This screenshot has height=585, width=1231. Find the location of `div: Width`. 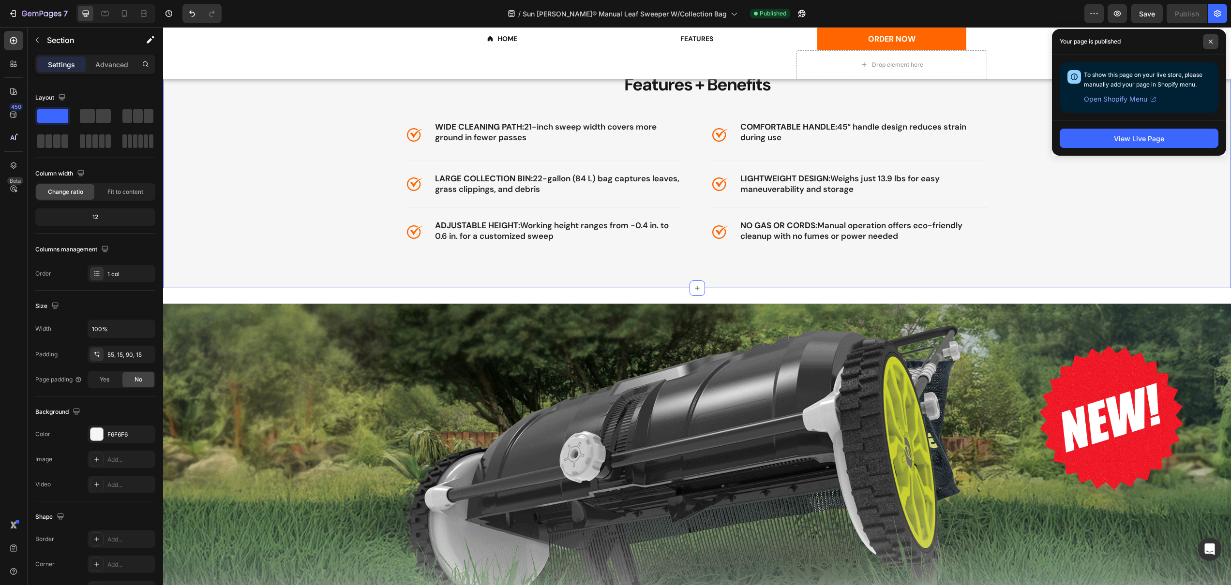

div: Width is located at coordinates (43, 329).